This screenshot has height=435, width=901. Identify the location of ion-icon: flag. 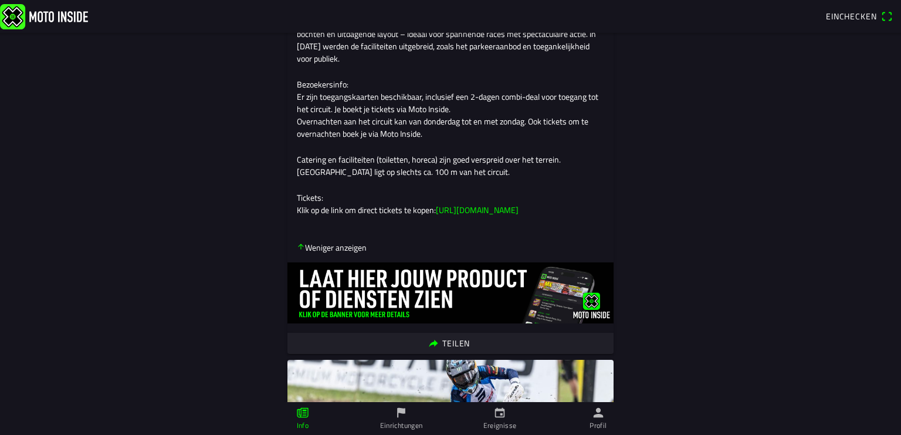
(401, 413).